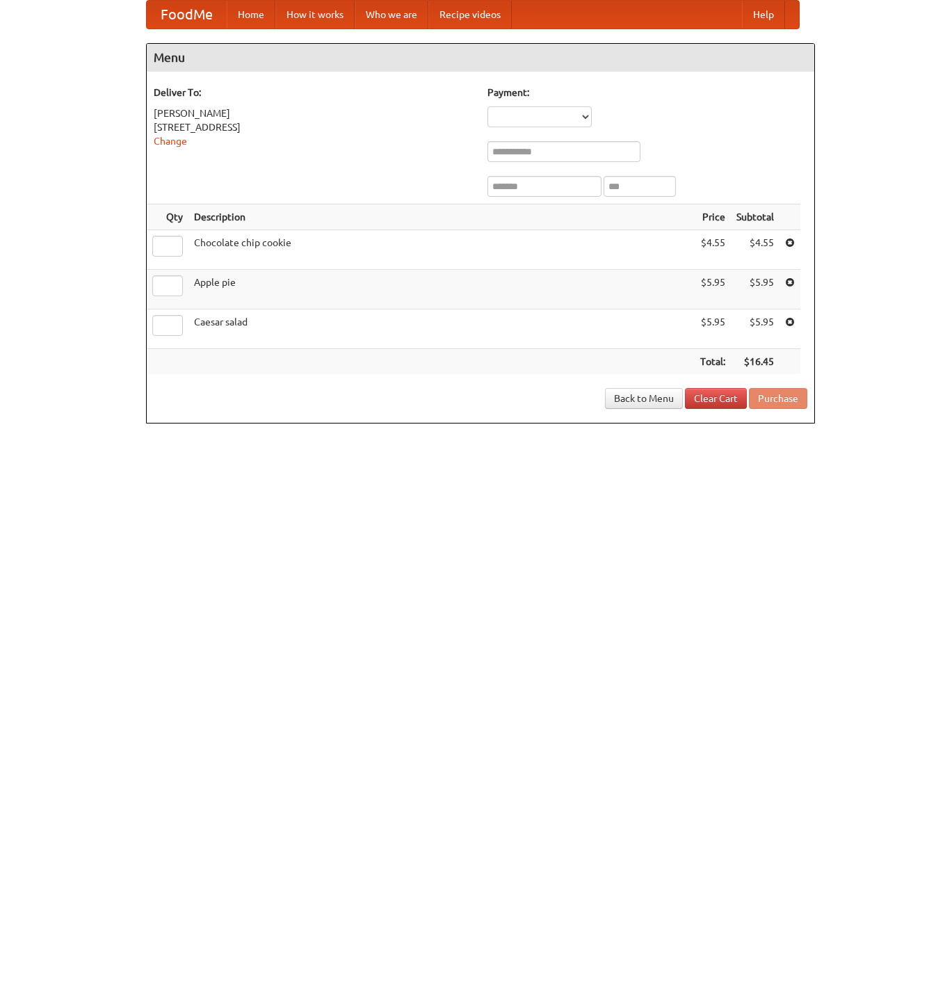  Describe the element at coordinates (647, 92) in the screenshot. I see `h5: Payment:` at that location.